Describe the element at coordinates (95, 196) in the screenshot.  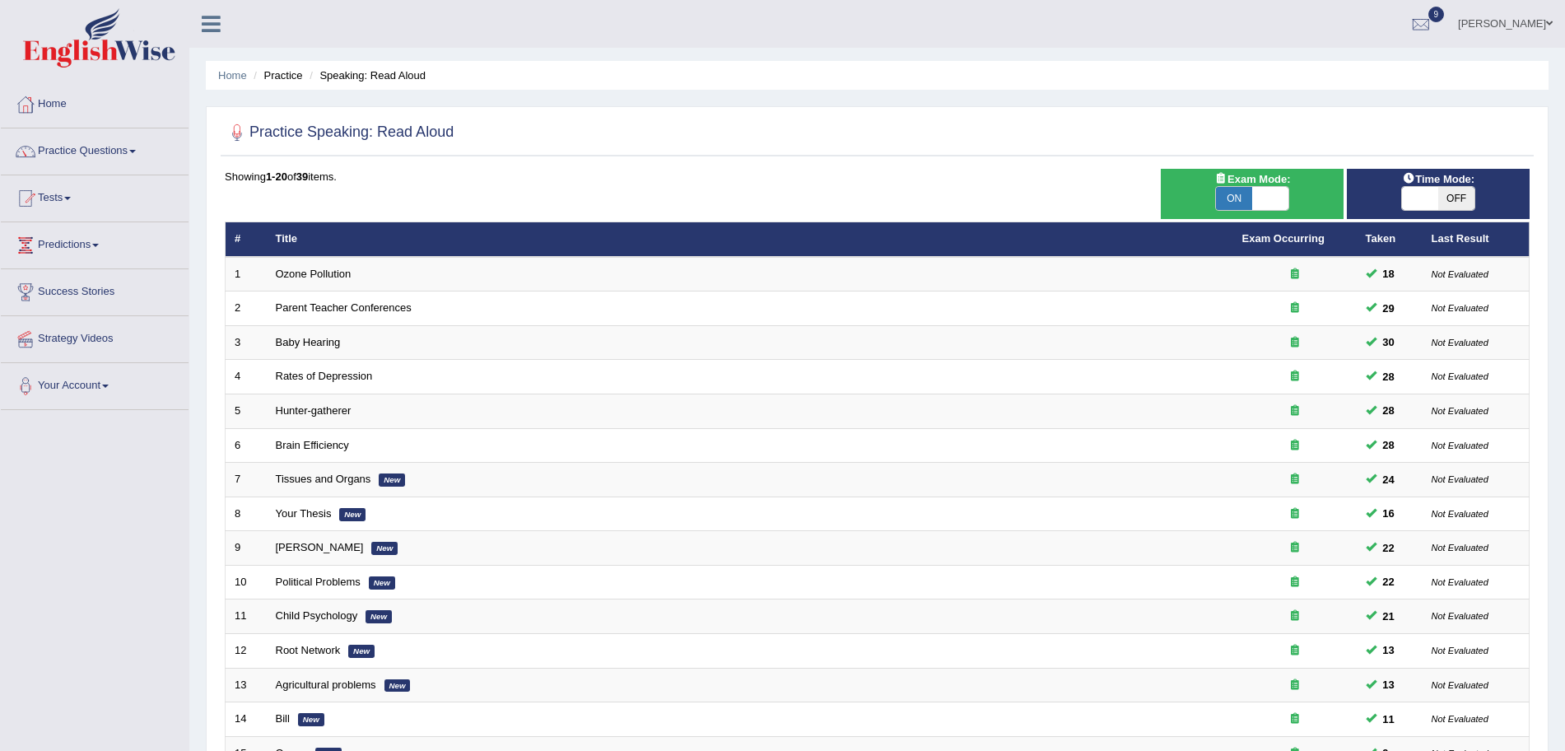
I see `a: Tests` at that location.